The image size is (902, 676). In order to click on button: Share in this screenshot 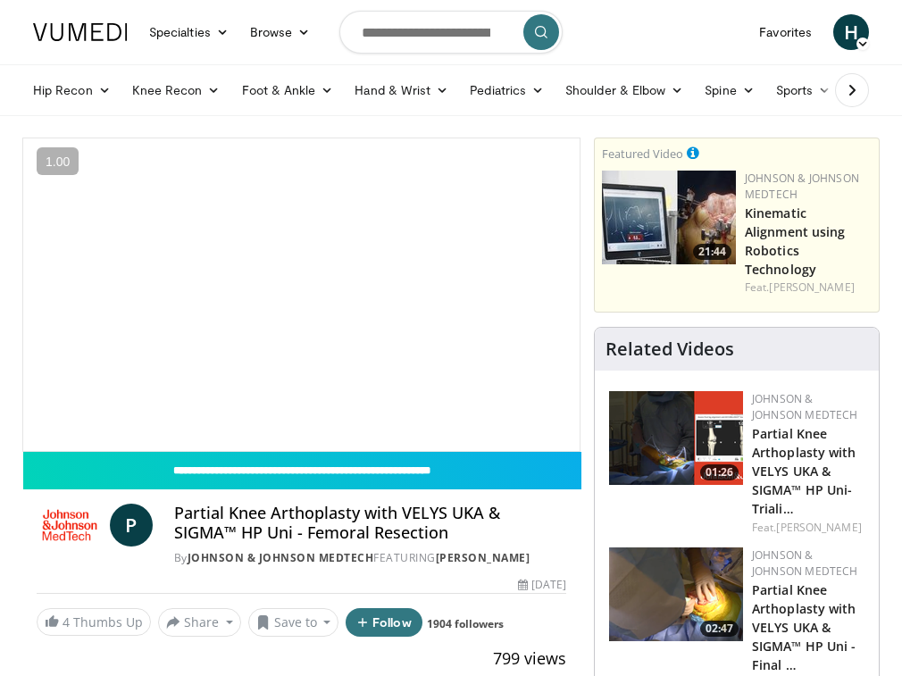, I will do `click(199, 622)`.